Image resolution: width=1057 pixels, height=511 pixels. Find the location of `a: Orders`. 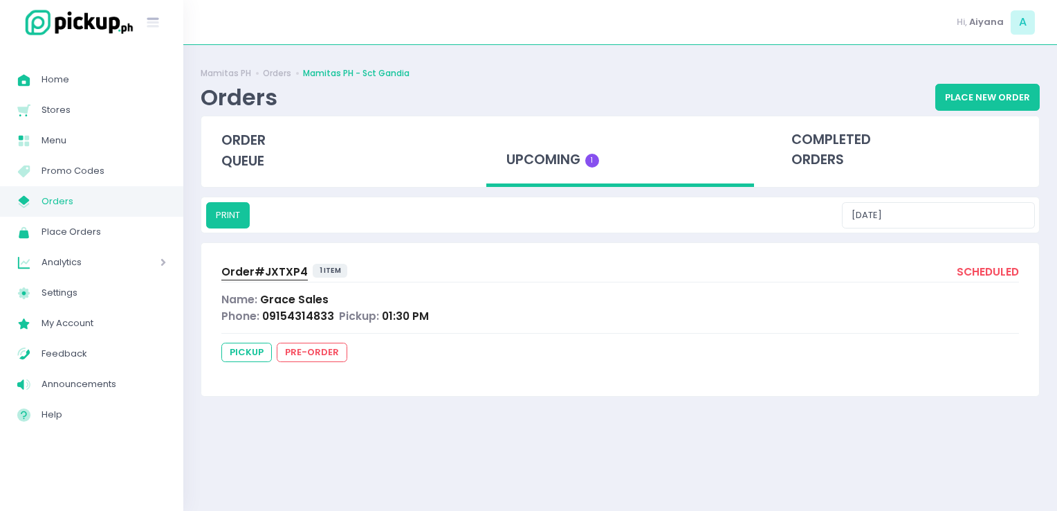

a: Orders is located at coordinates (277, 73).